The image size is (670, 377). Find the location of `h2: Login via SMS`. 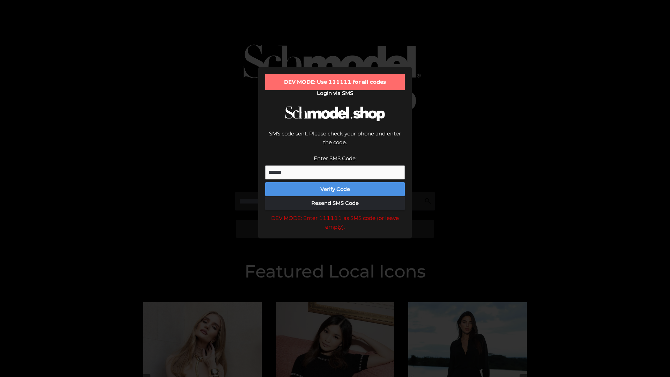

h2: Login via SMS is located at coordinates (335, 93).